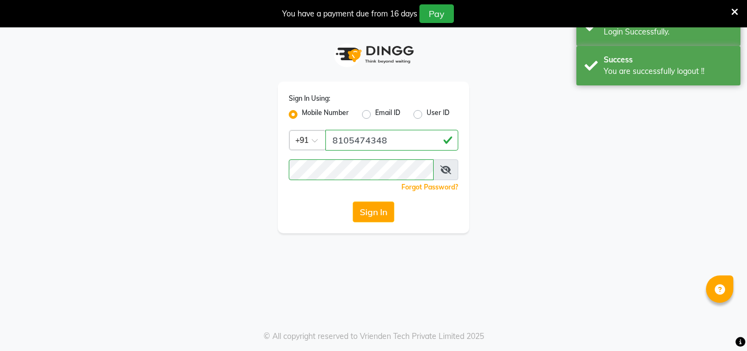 The image size is (747, 351). What do you see at coordinates (668, 60) in the screenshot?
I see `div: Success` at bounding box center [668, 60].